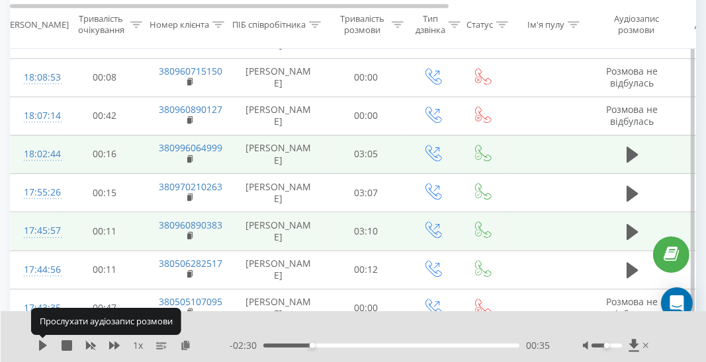 Image resolution: width=706 pixels, height=362 pixels. Describe the element at coordinates (362, 25) in the screenshot. I see `div: Тривалість розмови` at that location.